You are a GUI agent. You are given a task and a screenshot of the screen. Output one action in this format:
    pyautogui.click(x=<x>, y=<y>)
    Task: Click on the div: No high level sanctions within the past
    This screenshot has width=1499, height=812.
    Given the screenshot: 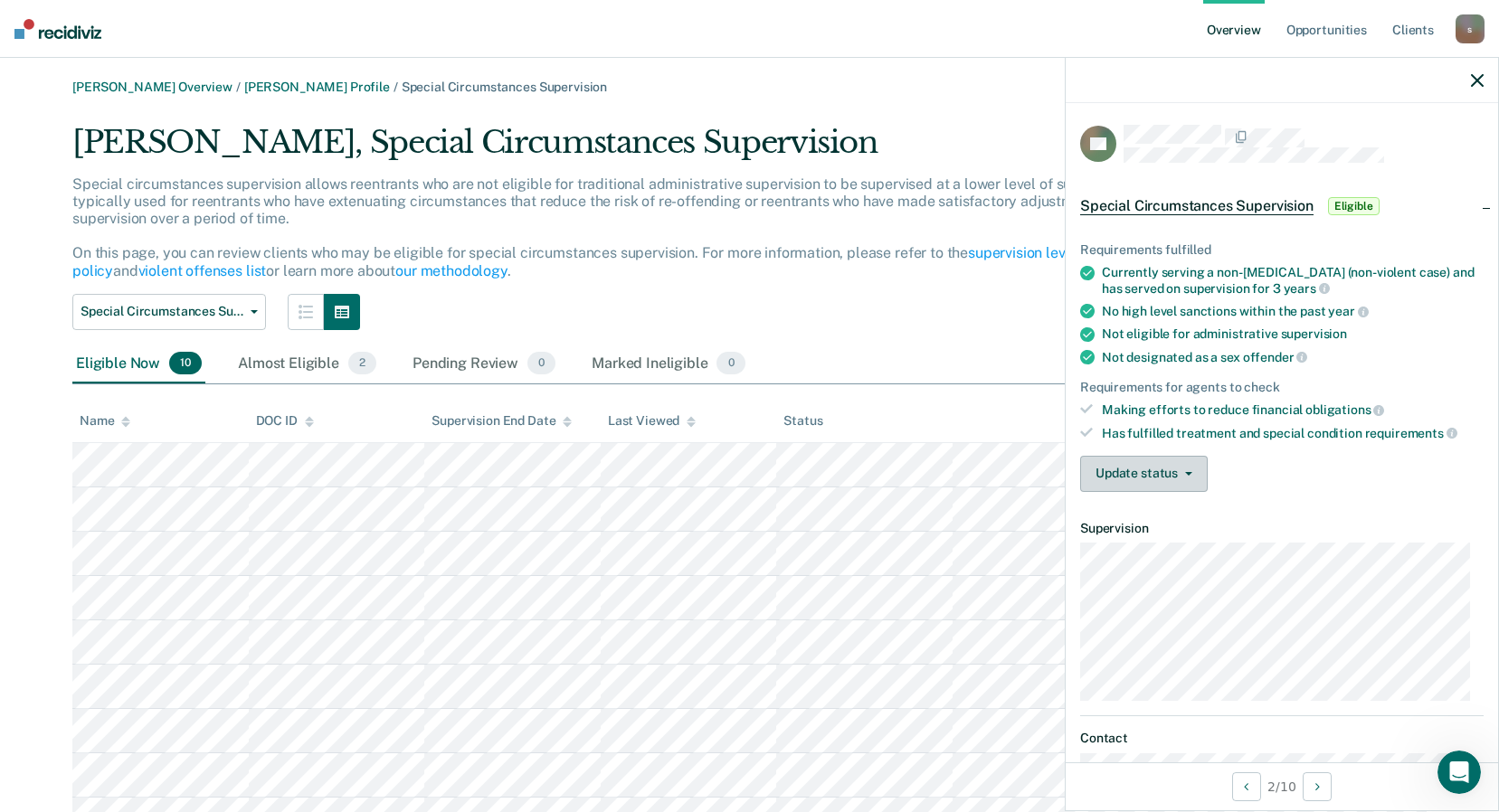 What is the action you would take?
    pyautogui.click(x=1293, y=311)
    